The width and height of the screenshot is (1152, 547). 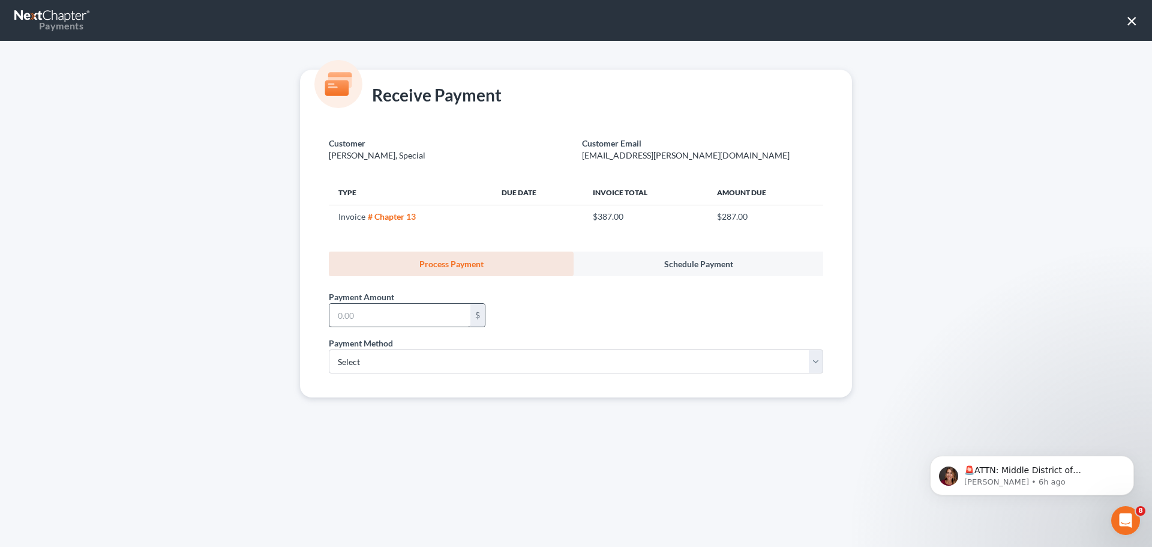 What do you see at coordinates (611, 143) in the screenshot?
I see `label: Customer Email` at bounding box center [611, 143].